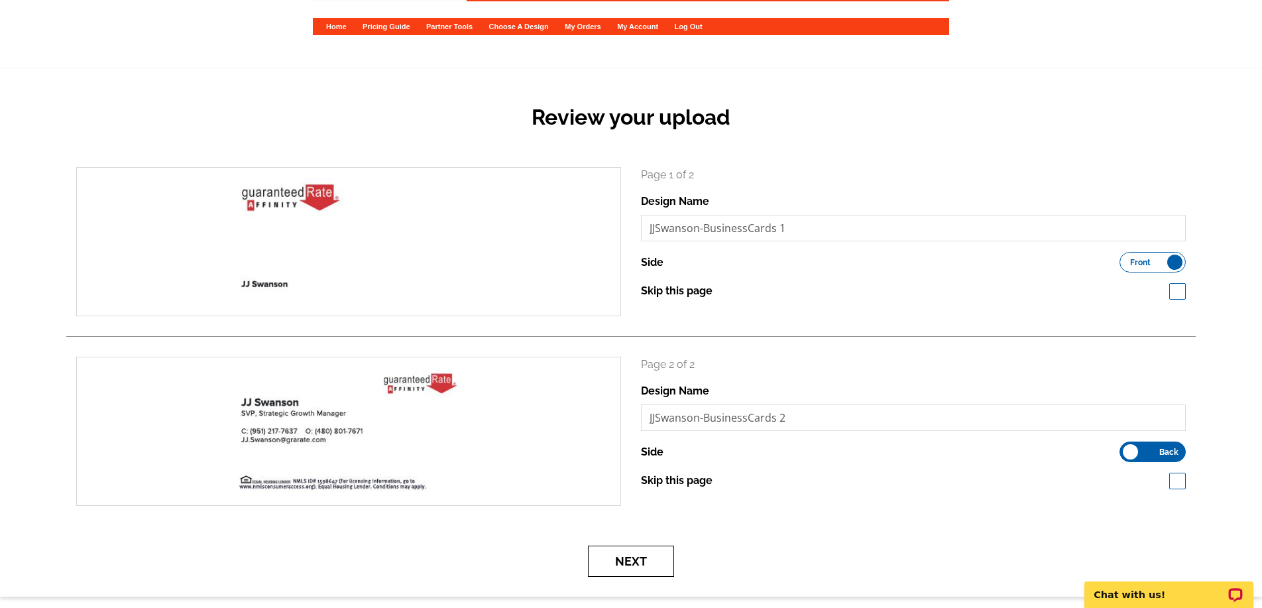  I want to click on a: My Account, so click(638, 27).